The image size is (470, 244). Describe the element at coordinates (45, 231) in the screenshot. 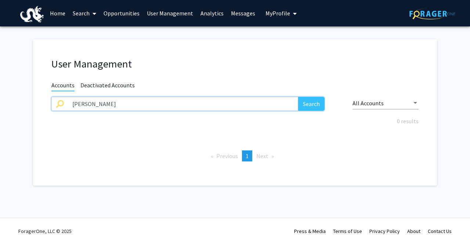

I see `div: ForagerOne, LLC © 2025` at that location.